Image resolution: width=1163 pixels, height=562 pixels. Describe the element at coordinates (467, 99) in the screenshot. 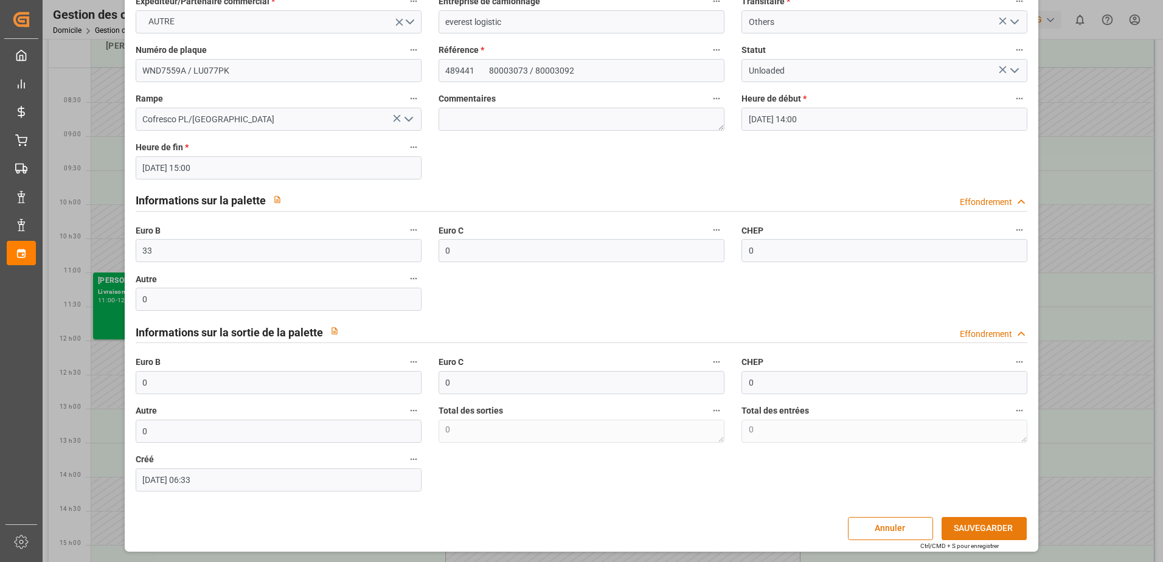

I see `font: Commentaires` at that location.